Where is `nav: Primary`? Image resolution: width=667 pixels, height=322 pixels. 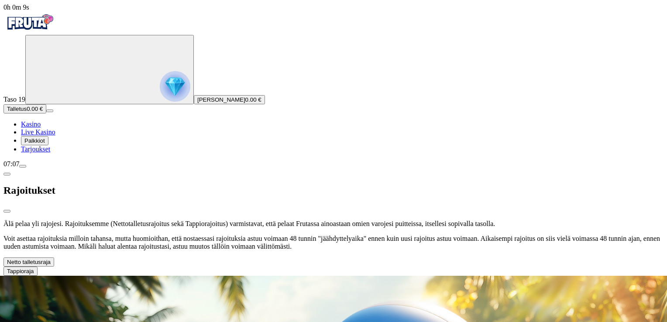
nav: Primary is located at coordinates (333, 82).